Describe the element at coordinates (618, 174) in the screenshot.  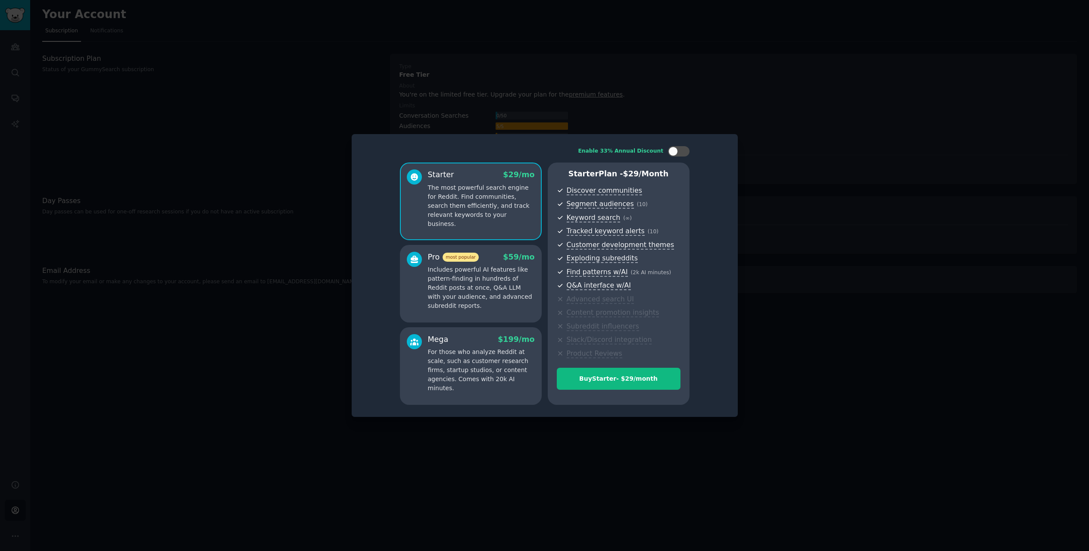
I see `p: Starter Plan -` at that location.